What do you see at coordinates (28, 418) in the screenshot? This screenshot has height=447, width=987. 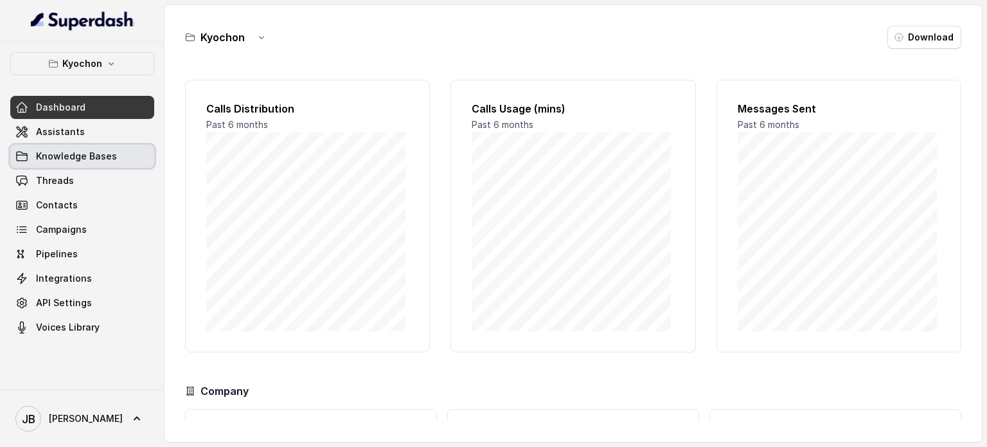 I see `text: JB` at bounding box center [28, 418].